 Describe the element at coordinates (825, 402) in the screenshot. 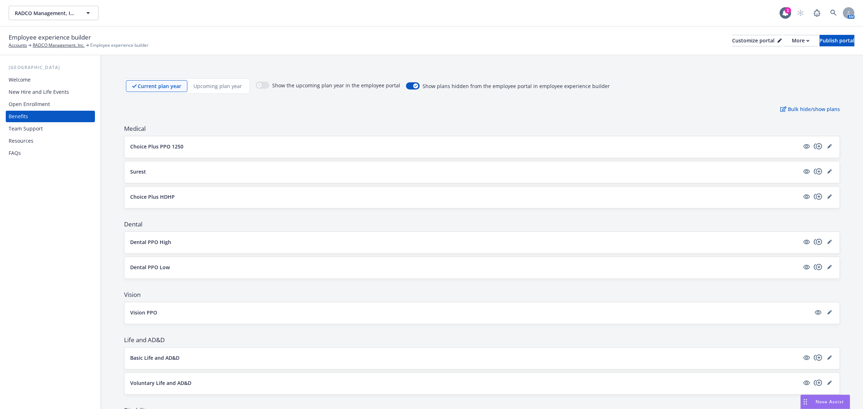

I see `button: Nova Assist` at that location.